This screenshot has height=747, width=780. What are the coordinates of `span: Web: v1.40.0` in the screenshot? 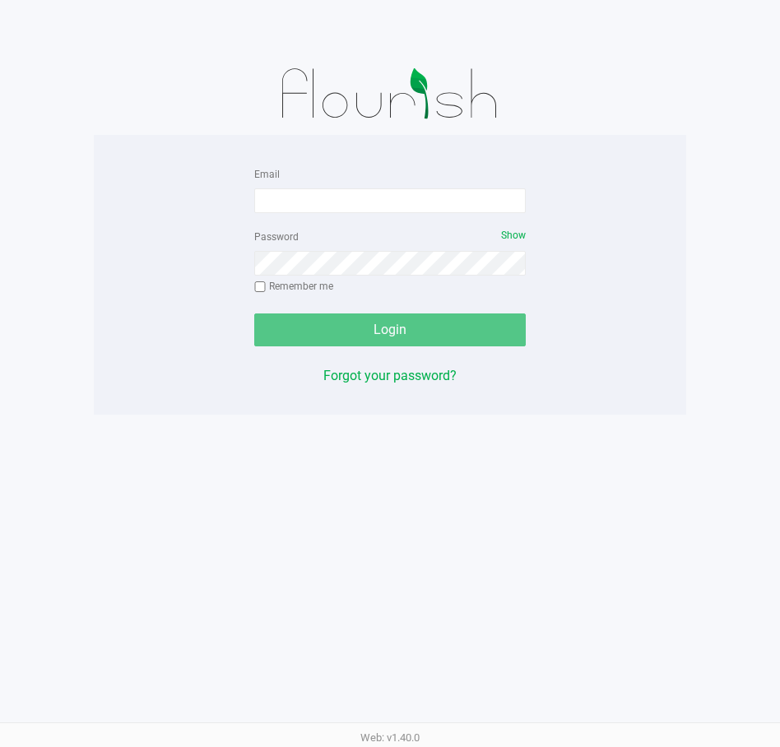 It's located at (390, 737).